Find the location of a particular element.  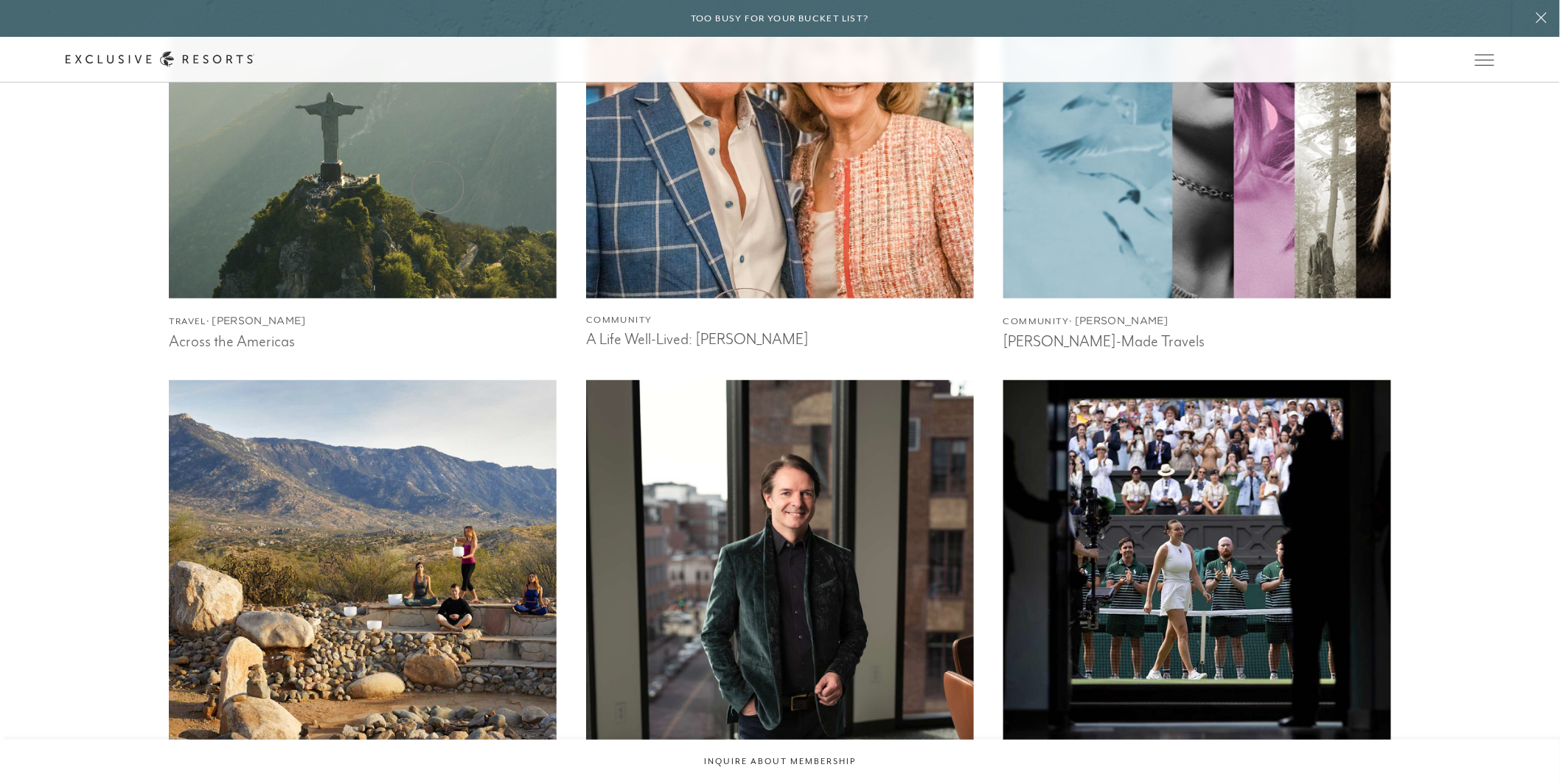

button: Open navigation is located at coordinates (1485, 60).